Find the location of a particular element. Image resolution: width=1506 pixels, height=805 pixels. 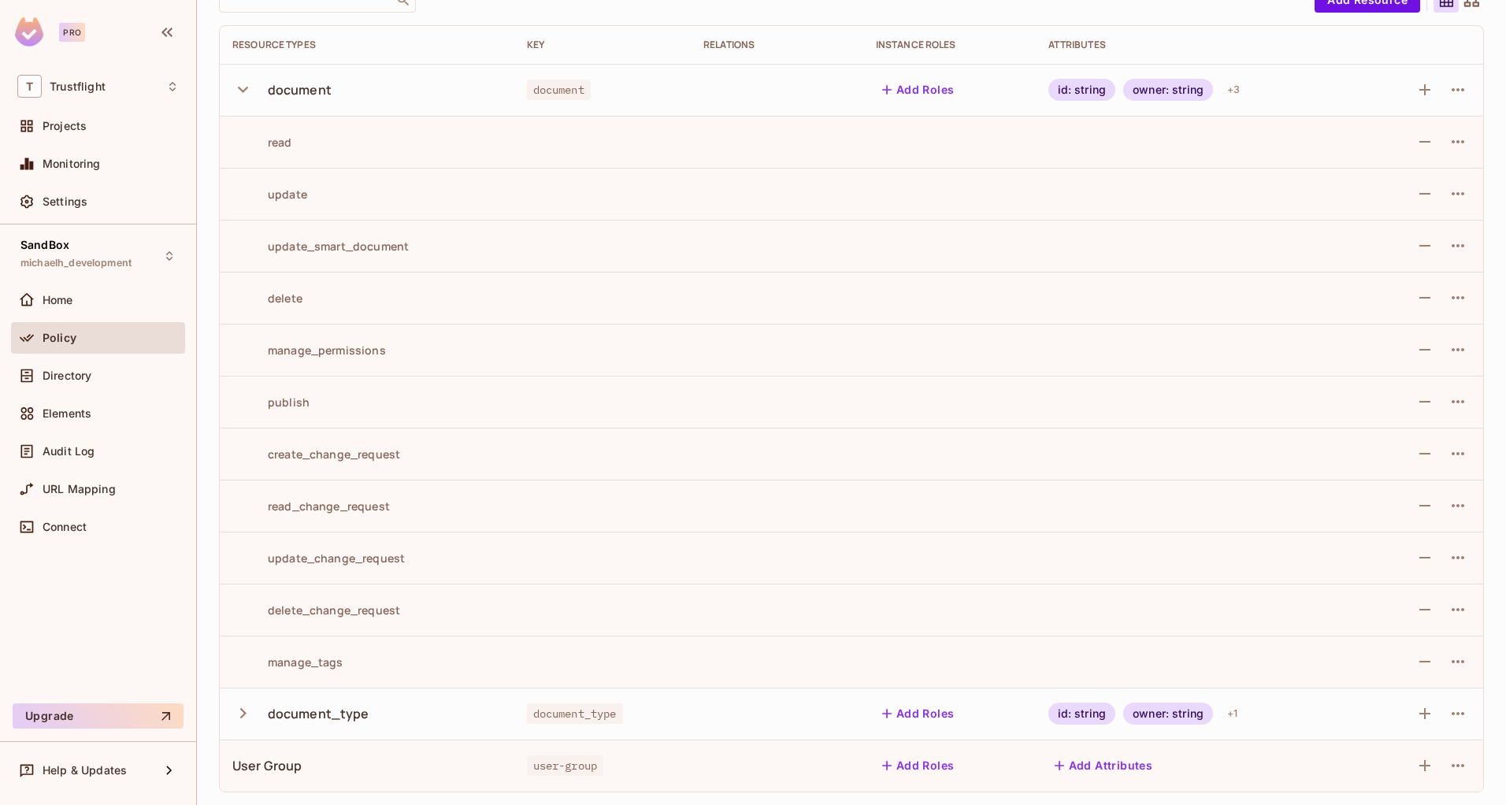

div: read_change_request is located at coordinates (311, 506).